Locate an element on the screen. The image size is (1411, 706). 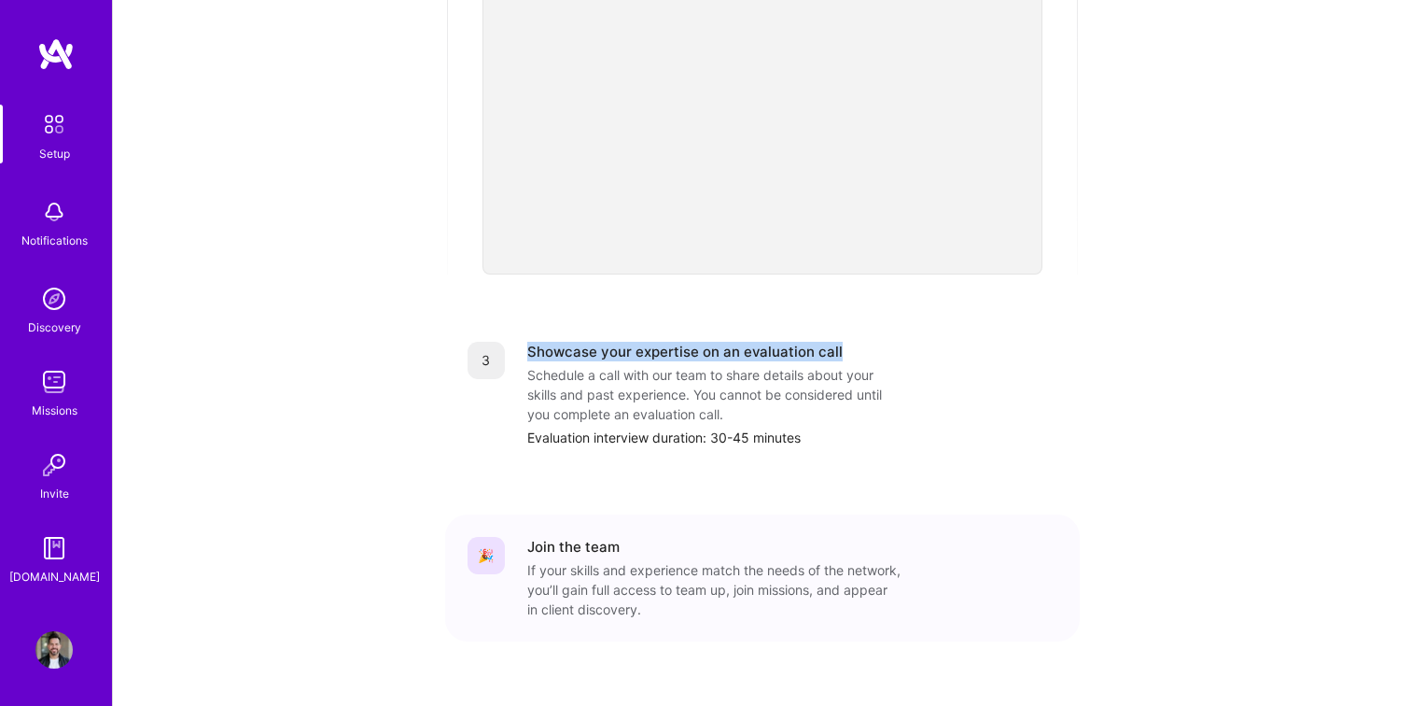
img: discovery is located at coordinates (54, 299).